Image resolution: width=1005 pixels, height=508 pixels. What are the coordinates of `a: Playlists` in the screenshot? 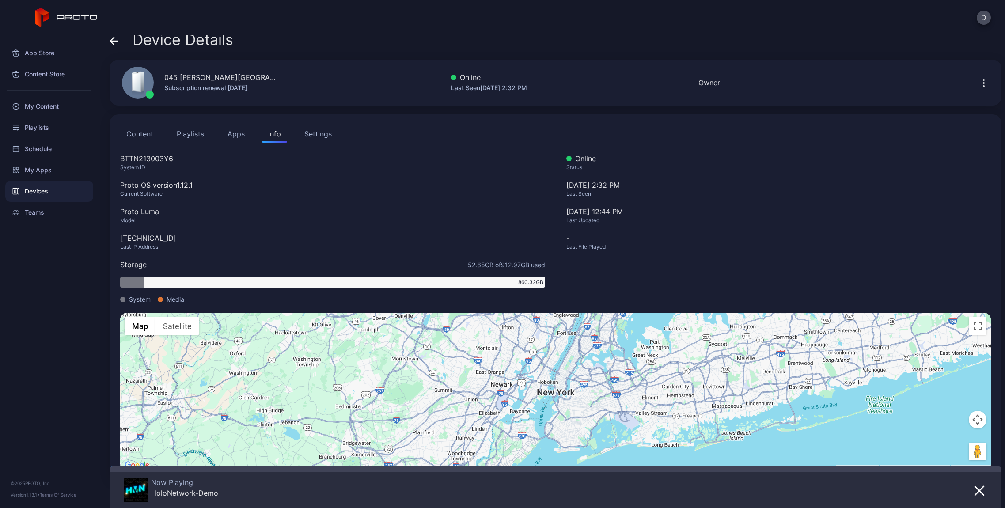 It's located at (49, 128).